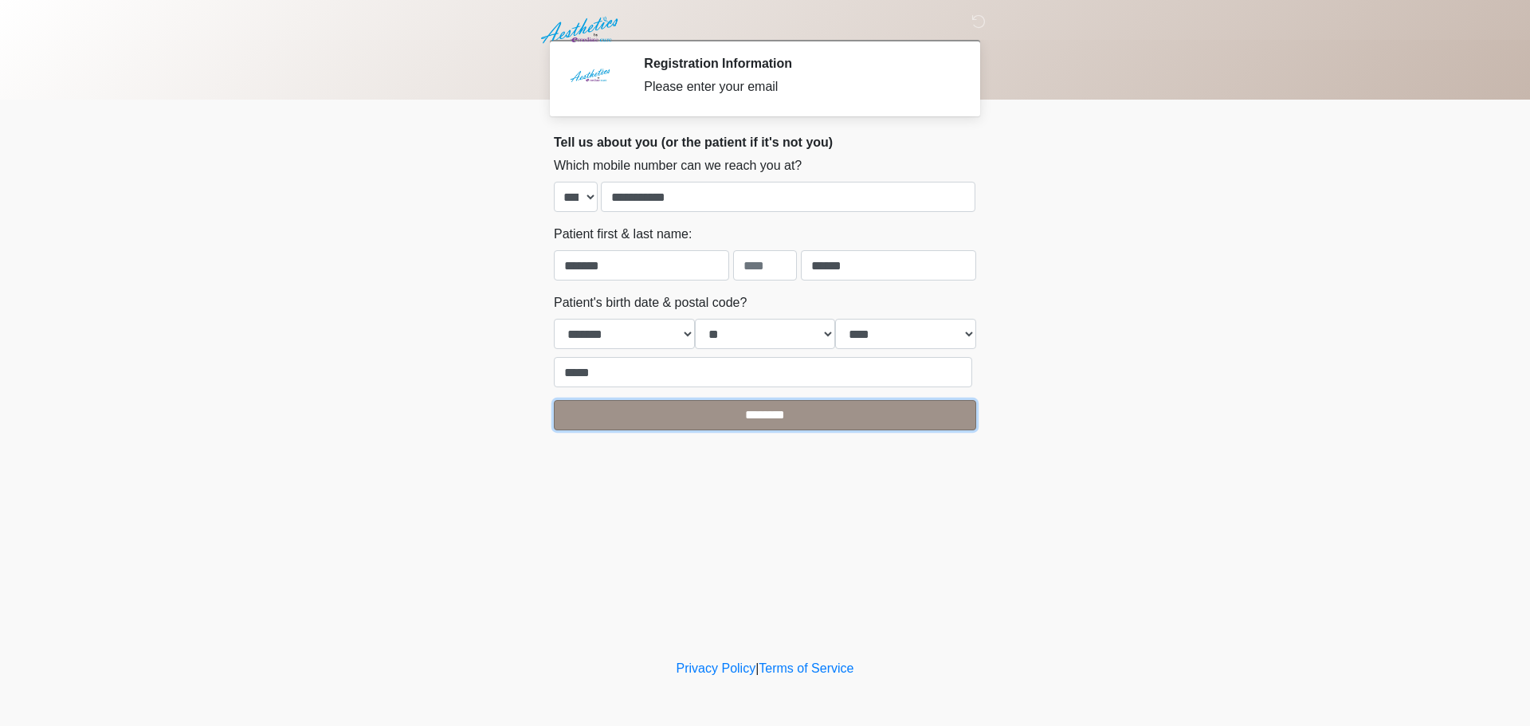 The image size is (1530, 726). I want to click on h2: Tell us about you (or the patient if it's not you), so click(765, 142).